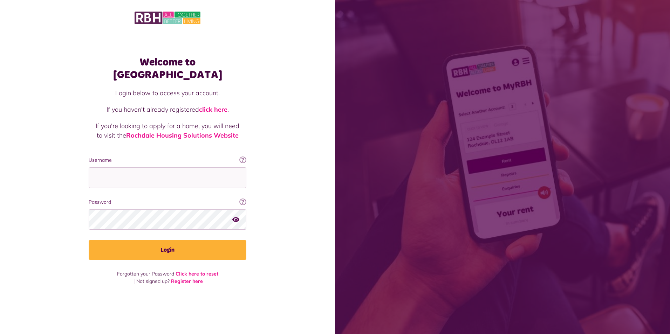  Describe the element at coordinates (145, 274) in the screenshot. I see `span: Forgotten your Password` at that location.